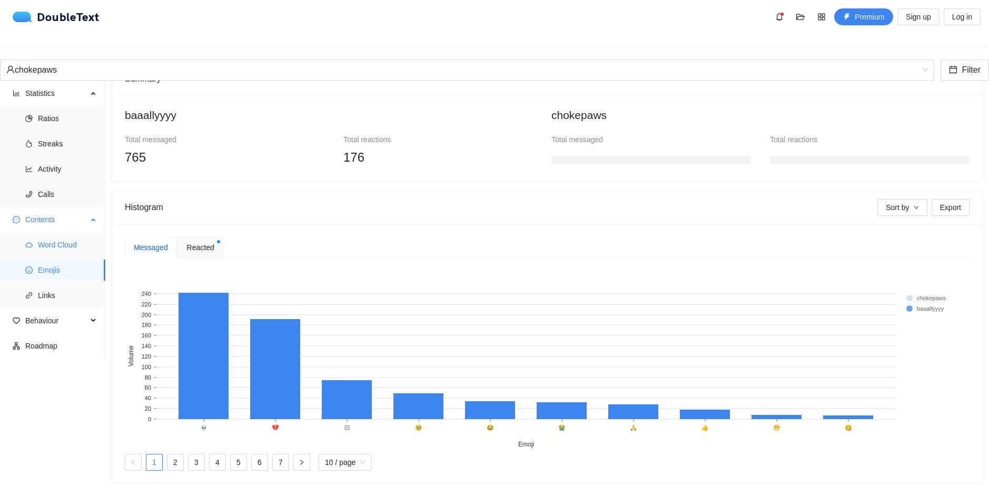  Describe the element at coordinates (56, 321) in the screenshot. I see `span: Behaviour` at that location.